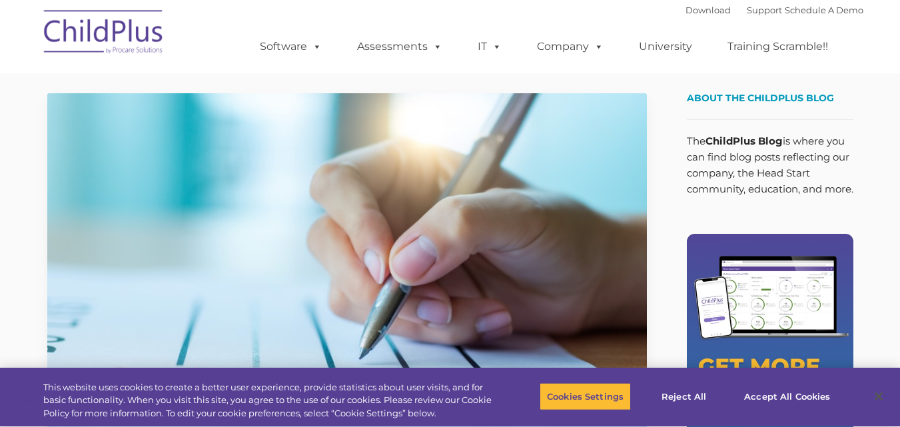 Image resolution: width=900 pixels, height=427 pixels. What do you see at coordinates (490, 47) in the screenshot?
I see `a: IT` at bounding box center [490, 47].